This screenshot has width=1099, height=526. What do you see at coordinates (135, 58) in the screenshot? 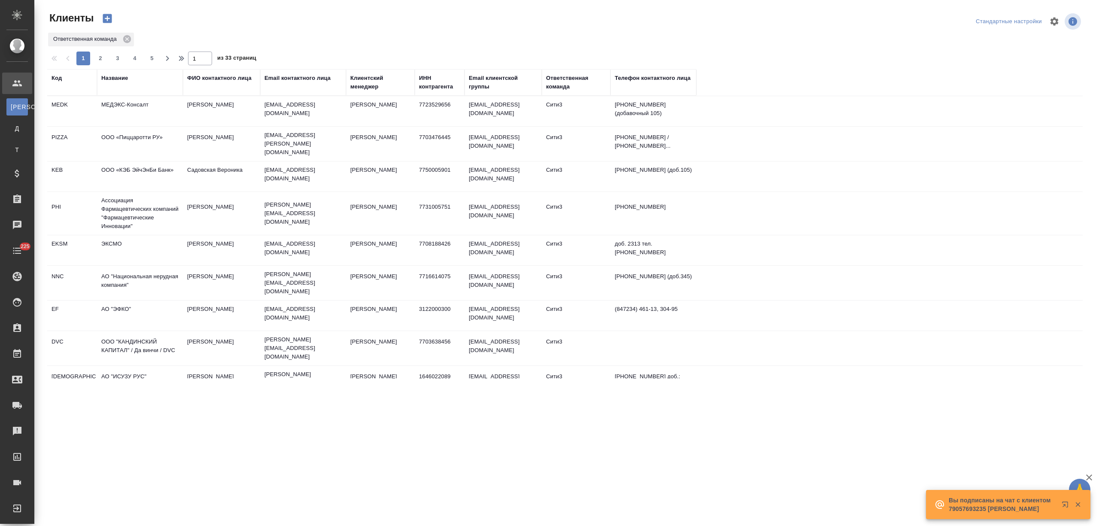
I see `span: 4` at bounding box center [135, 58].